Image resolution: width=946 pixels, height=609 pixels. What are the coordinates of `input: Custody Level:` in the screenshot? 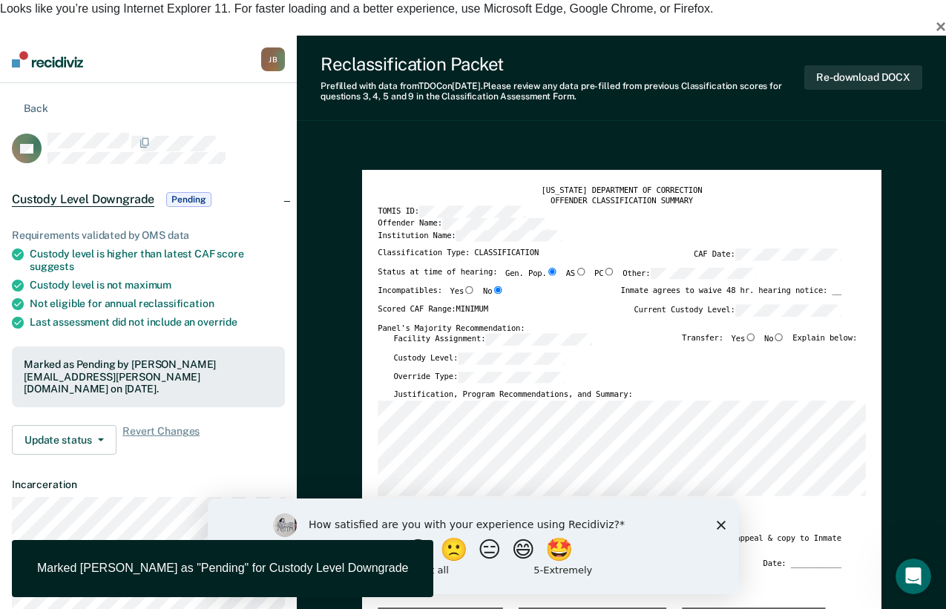 It's located at (510, 358).